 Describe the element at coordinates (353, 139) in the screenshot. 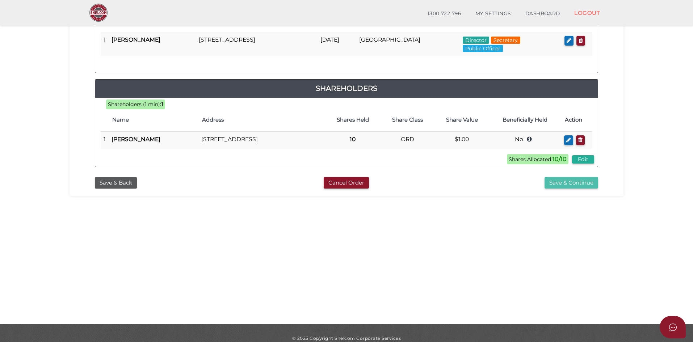

I see `b: 10` at that location.